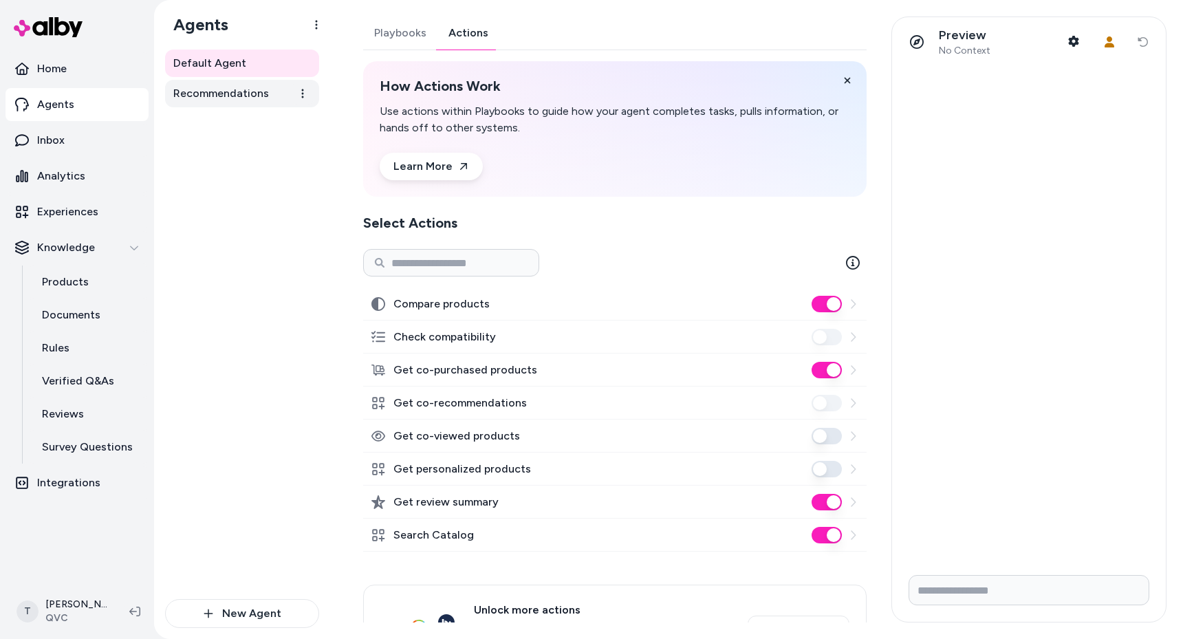  What do you see at coordinates (76, 618) in the screenshot?
I see `span: QVC` at bounding box center [76, 618].